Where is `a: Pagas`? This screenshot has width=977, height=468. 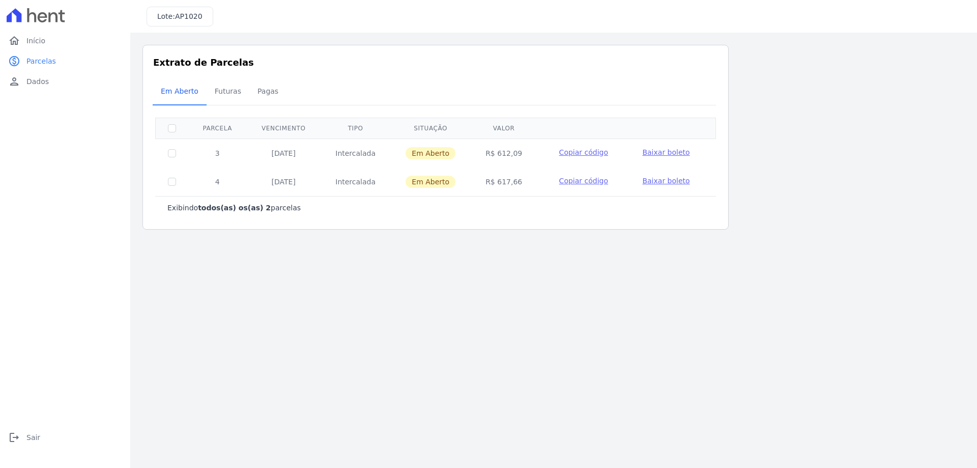
a: Pagas is located at coordinates (268, 92).